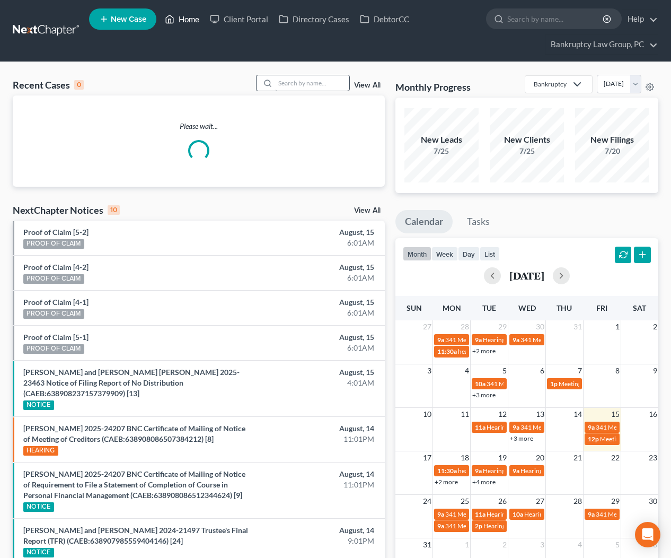  Describe the element at coordinates (480, 427) in the screenshot. I see `span: 11a` at that location.